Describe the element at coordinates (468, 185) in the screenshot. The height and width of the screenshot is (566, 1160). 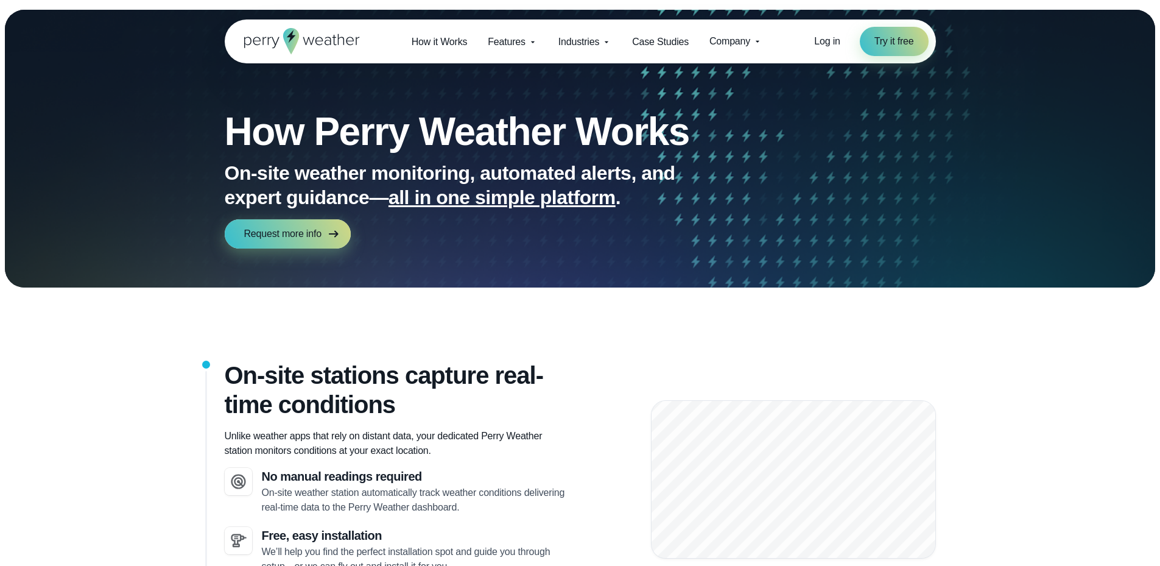
I see `p: On-site weather monitoring, automated alerts, and expert guidance— .` at that location.